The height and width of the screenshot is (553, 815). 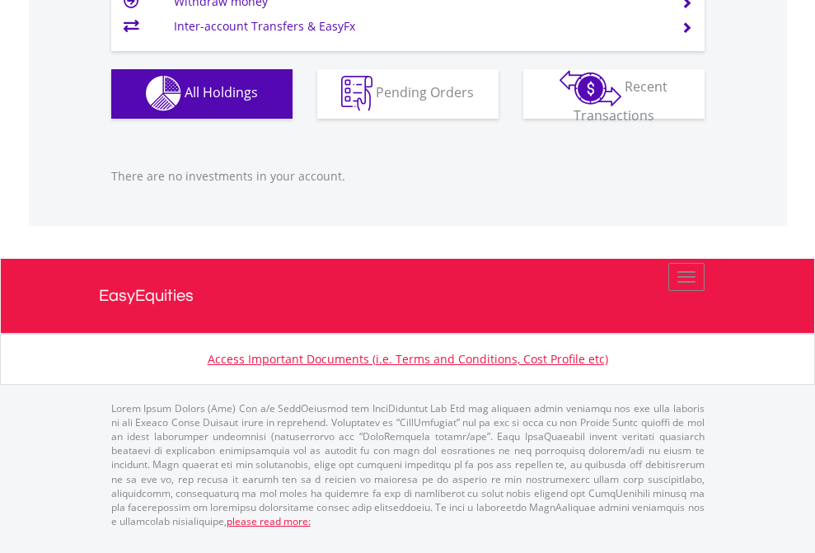 What do you see at coordinates (408, 359) in the screenshot?
I see `a: Access Important Documents (i.e. Terms and Conditions, Cost Profile etc)` at bounding box center [408, 359].